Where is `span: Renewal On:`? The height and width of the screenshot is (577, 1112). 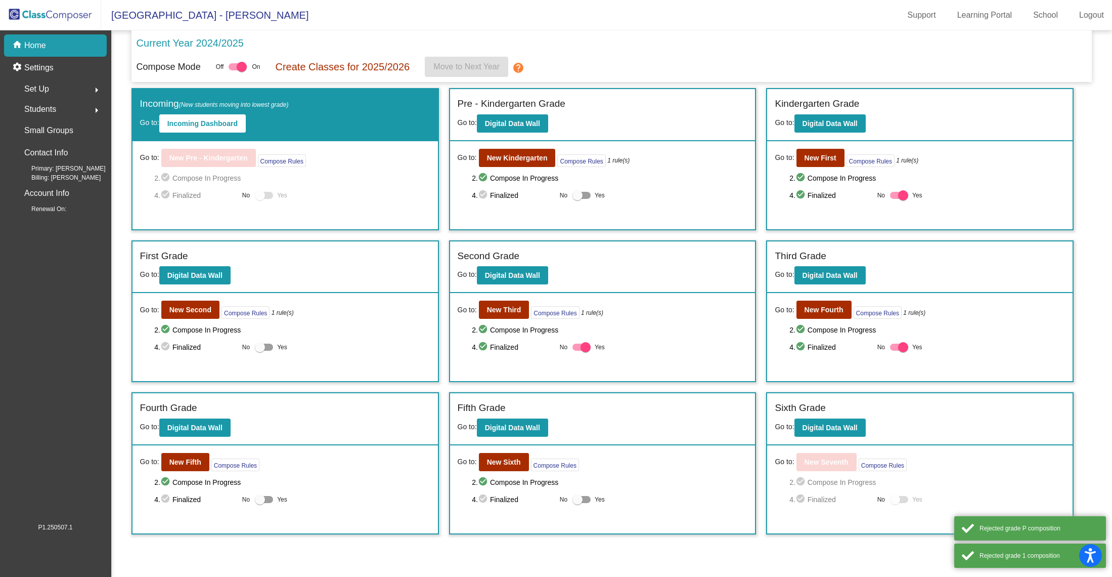 span: Renewal On: is located at coordinates (40, 209).